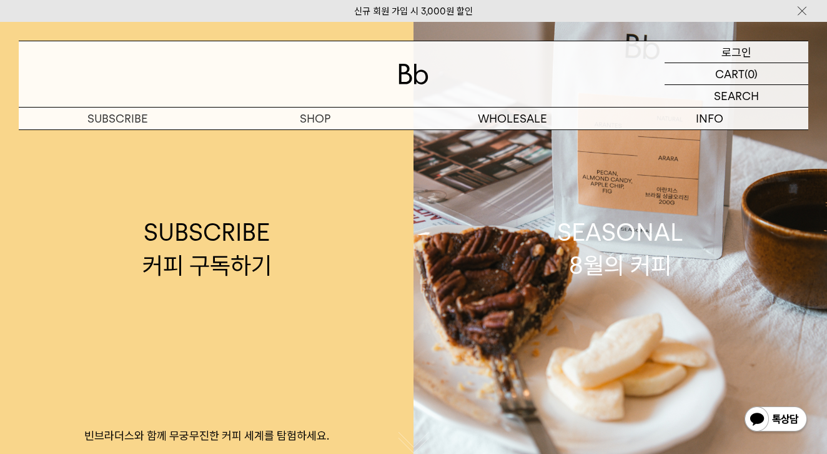  I want to click on a: CART (0), so click(737, 74).